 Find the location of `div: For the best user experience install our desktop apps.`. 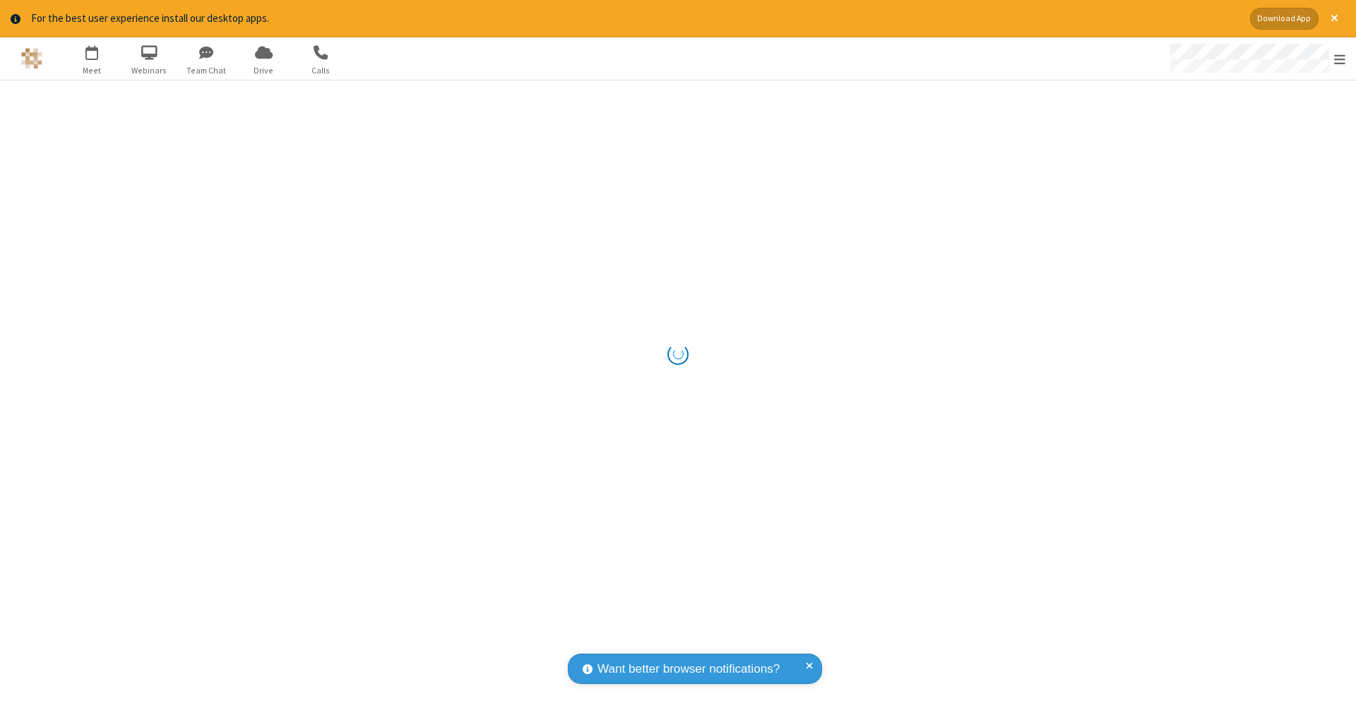

div: For the best user experience install our desktop apps. is located at coordinates (635, 18).